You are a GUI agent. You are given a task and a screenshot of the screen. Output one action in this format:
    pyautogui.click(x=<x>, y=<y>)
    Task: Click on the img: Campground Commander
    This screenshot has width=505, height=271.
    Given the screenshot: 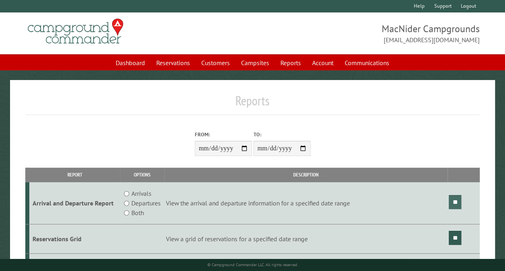 What is the action you would take?
    pyautogui.click(x=76, y=31)
    